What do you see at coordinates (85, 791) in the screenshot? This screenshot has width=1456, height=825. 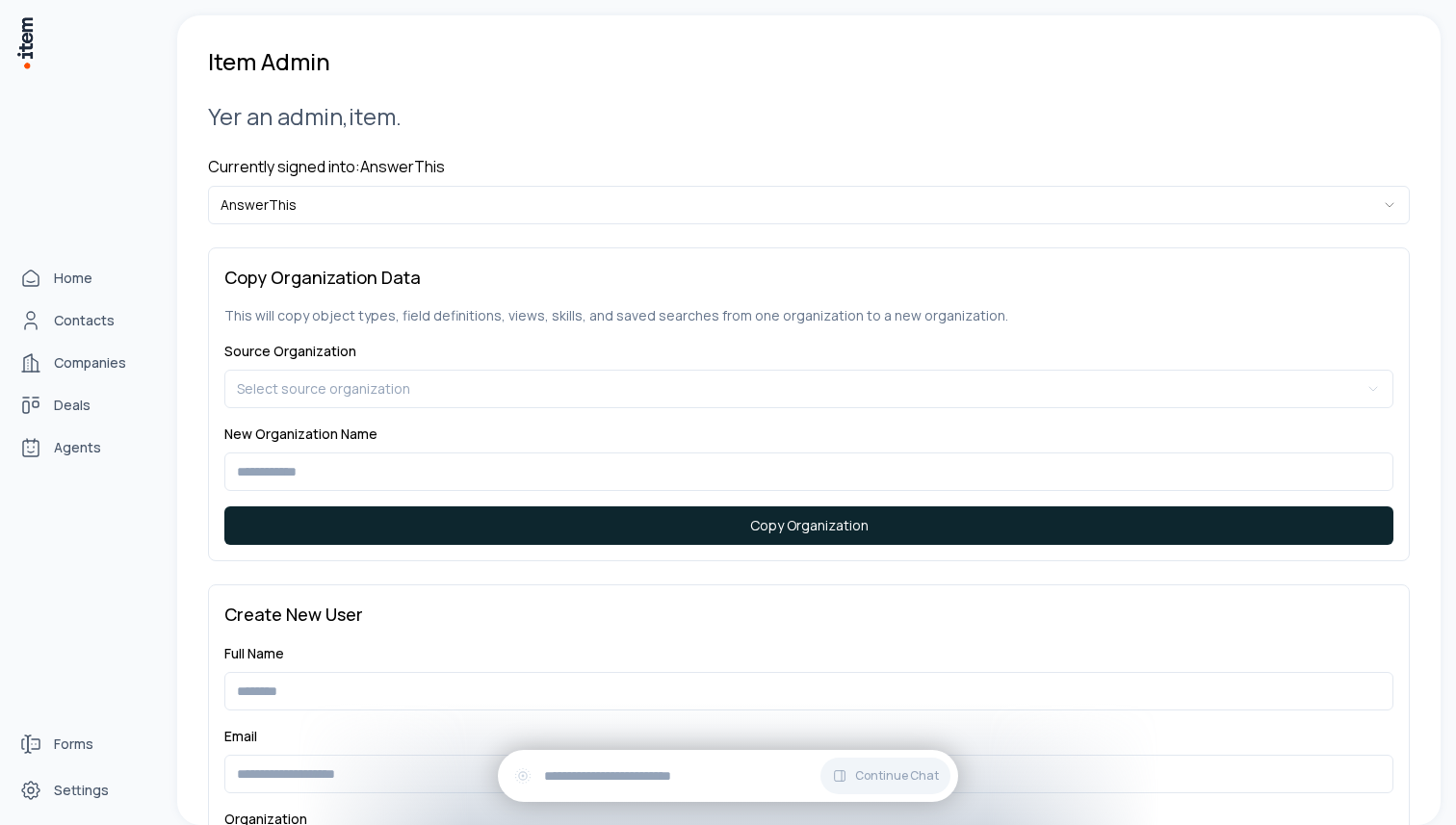 I see `a: Settings` at bounding box center [85, 791].